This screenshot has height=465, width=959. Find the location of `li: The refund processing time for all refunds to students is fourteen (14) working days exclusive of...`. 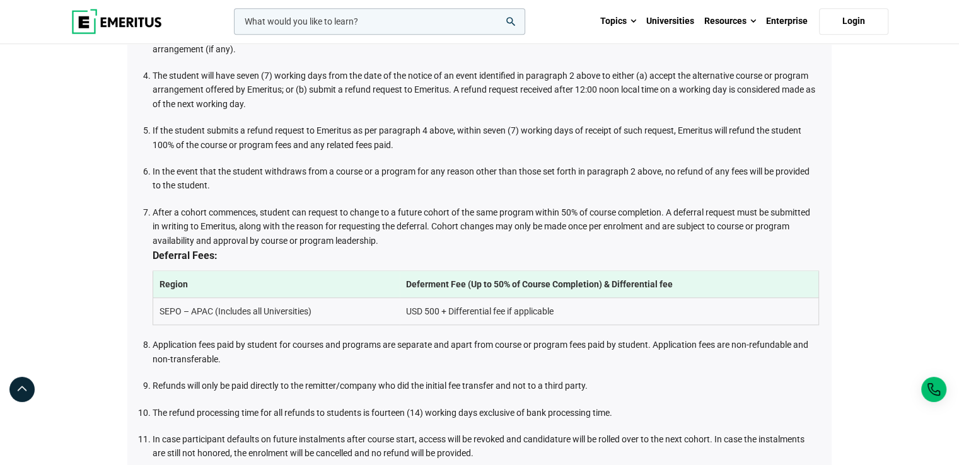

li: The refund processing time for all refunds to students is fourteen (14) working days exclusive of... is located at coordinates (485, 413).